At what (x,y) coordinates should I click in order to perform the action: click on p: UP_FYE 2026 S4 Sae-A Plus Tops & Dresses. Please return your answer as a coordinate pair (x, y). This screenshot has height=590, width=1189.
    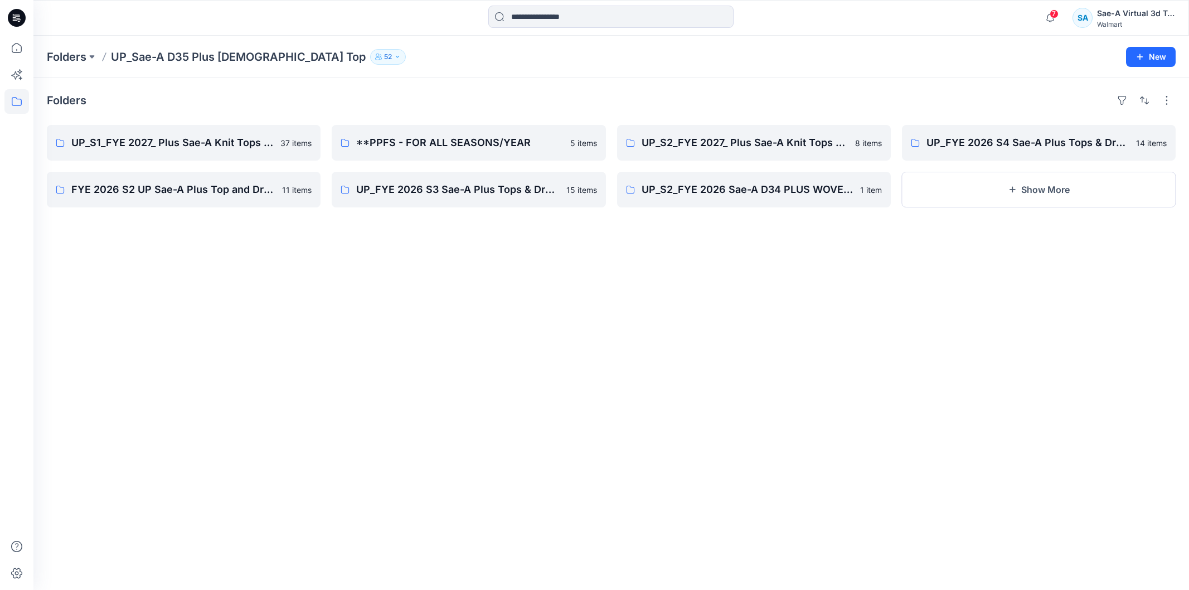
    Looking at the image, I should click on (1028, 143).